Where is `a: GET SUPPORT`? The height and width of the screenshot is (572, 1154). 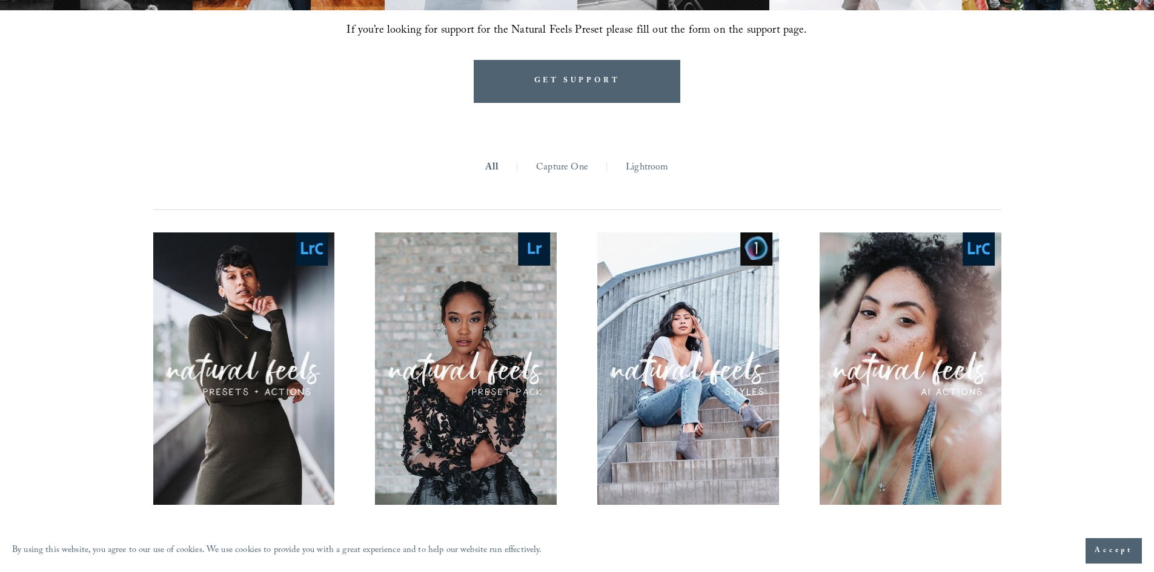
a: GET SUPPORT is located at coordinates (577, 81).